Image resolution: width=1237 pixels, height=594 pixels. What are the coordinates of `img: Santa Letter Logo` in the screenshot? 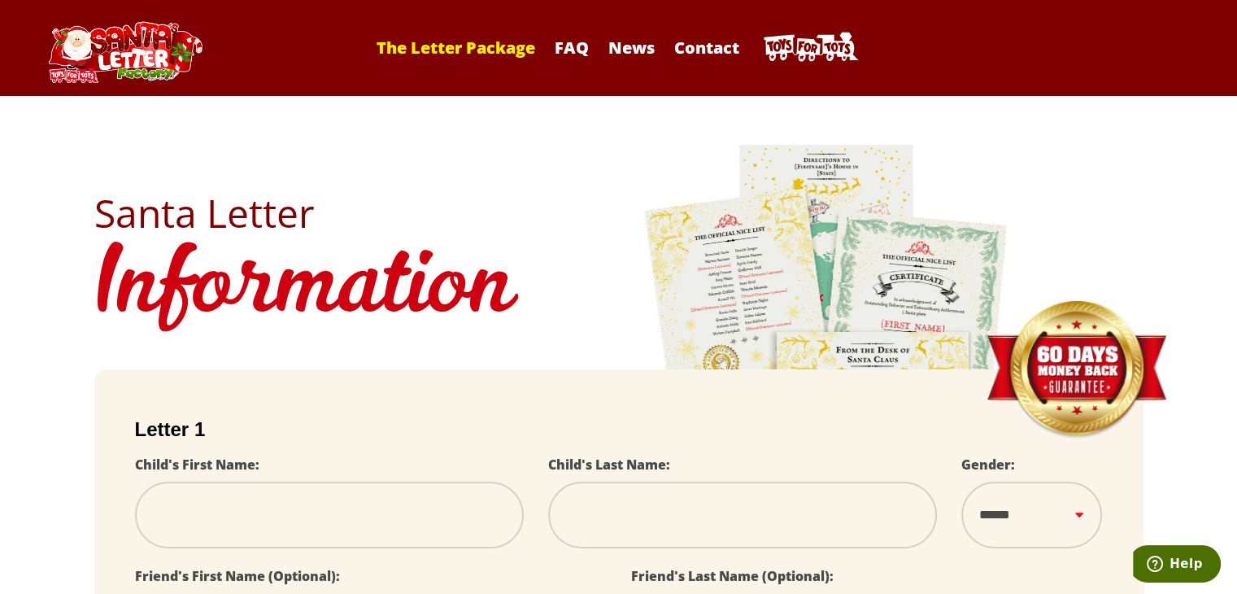 It's located at (124, 52).